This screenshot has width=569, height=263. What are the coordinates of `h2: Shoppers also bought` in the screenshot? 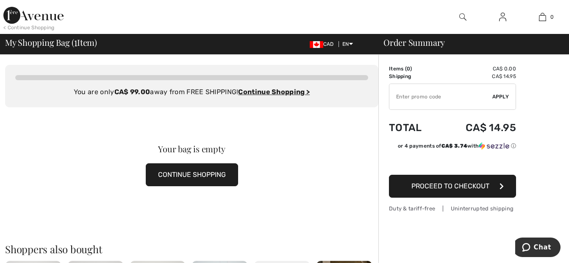 It's located at (192, 249).